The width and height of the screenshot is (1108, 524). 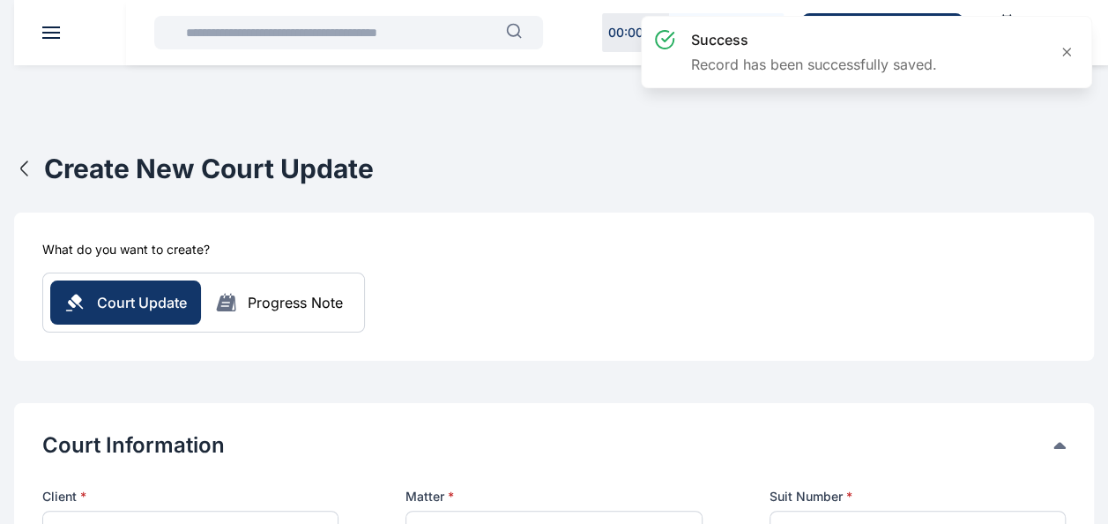 I want to click on button: Progress Note, so click(x=279, y=302).